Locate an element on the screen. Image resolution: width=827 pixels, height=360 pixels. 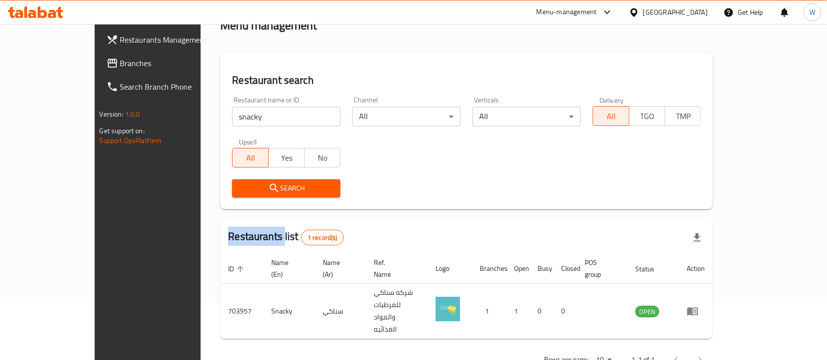
div: Total records count is located at coordinates (322, 238).